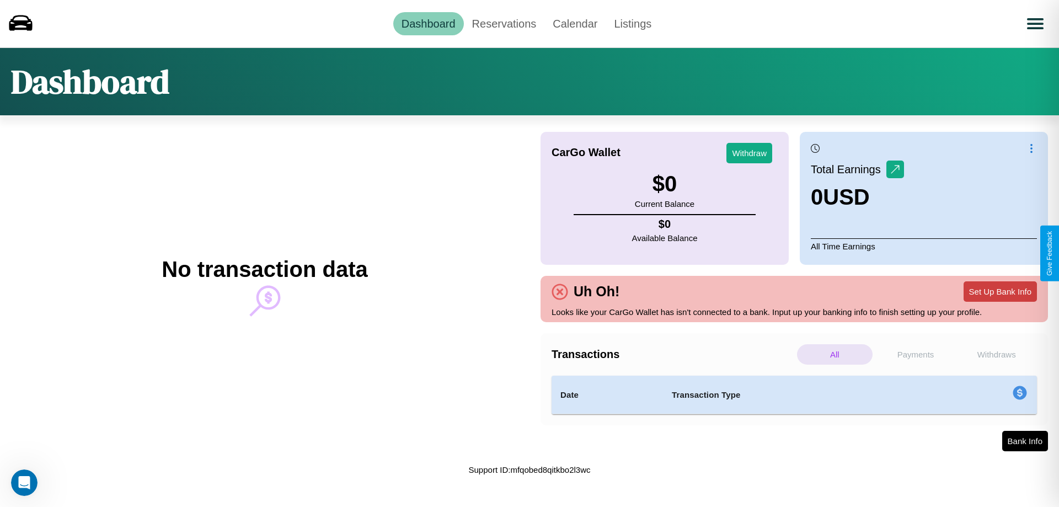  I want to click on h4: Uh Oh!, so click(596, 291).